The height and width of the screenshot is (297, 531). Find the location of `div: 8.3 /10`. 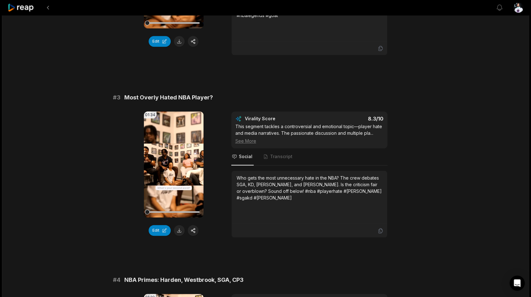

div: 8.3 /10 is located at coordinates (349, 119).